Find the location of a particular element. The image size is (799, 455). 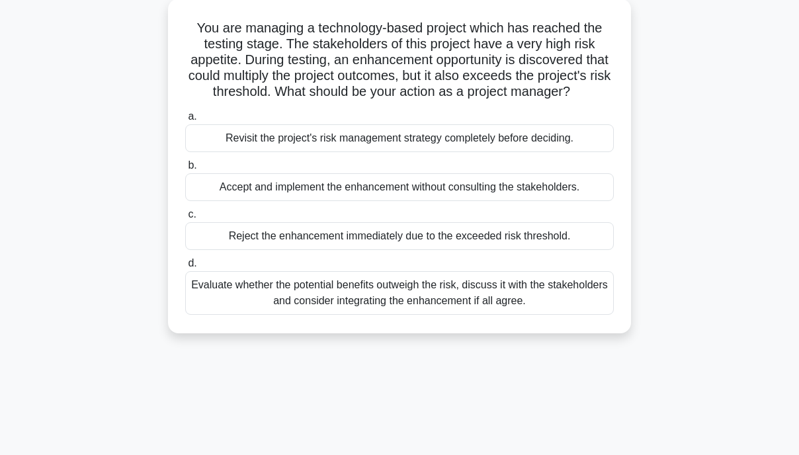

div: Revisit the project's risk management strategy completely before deciding. is located at coordinates (399, 138).